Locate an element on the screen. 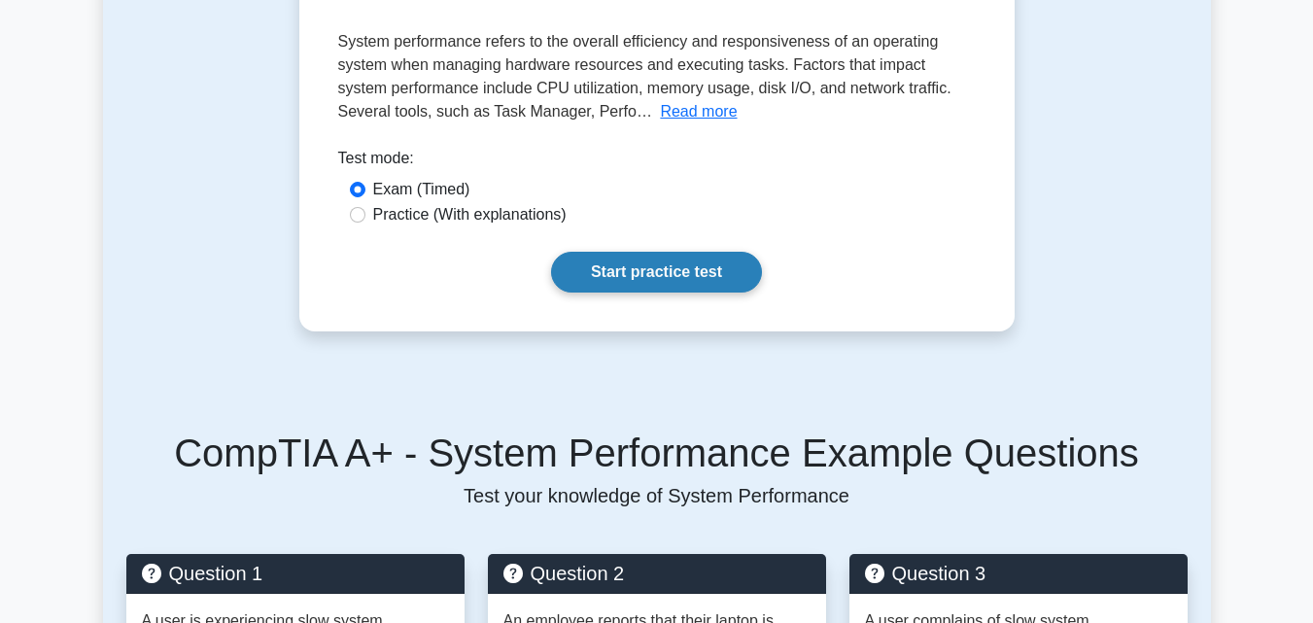 The height and width of the screenshot is (623, 1313). button: Read more is located at coordinates (698, 112).